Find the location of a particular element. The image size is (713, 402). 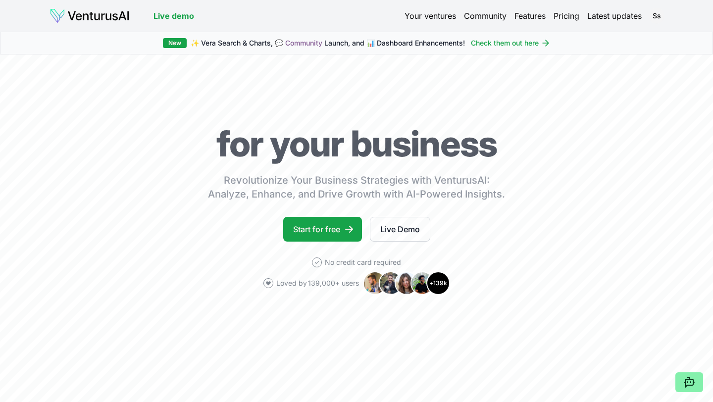

img: Avatar 1 is located at coordinates (375, 283).